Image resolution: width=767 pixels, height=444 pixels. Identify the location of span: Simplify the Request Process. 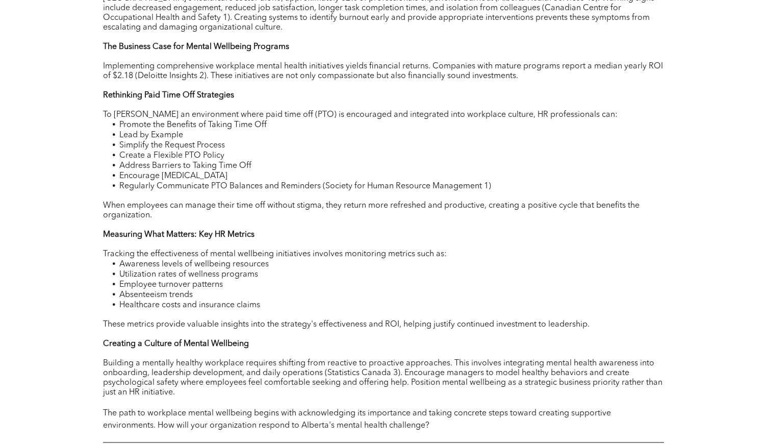
(172, 145).